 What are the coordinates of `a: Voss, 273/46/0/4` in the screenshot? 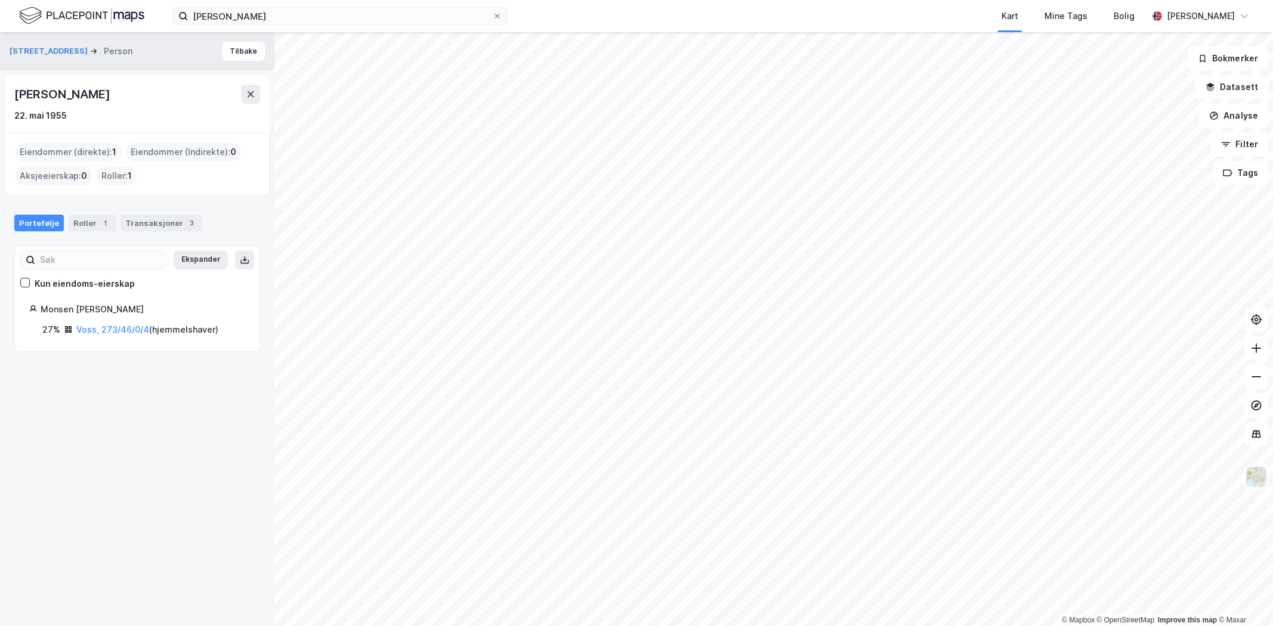 It's located at (113, 329).